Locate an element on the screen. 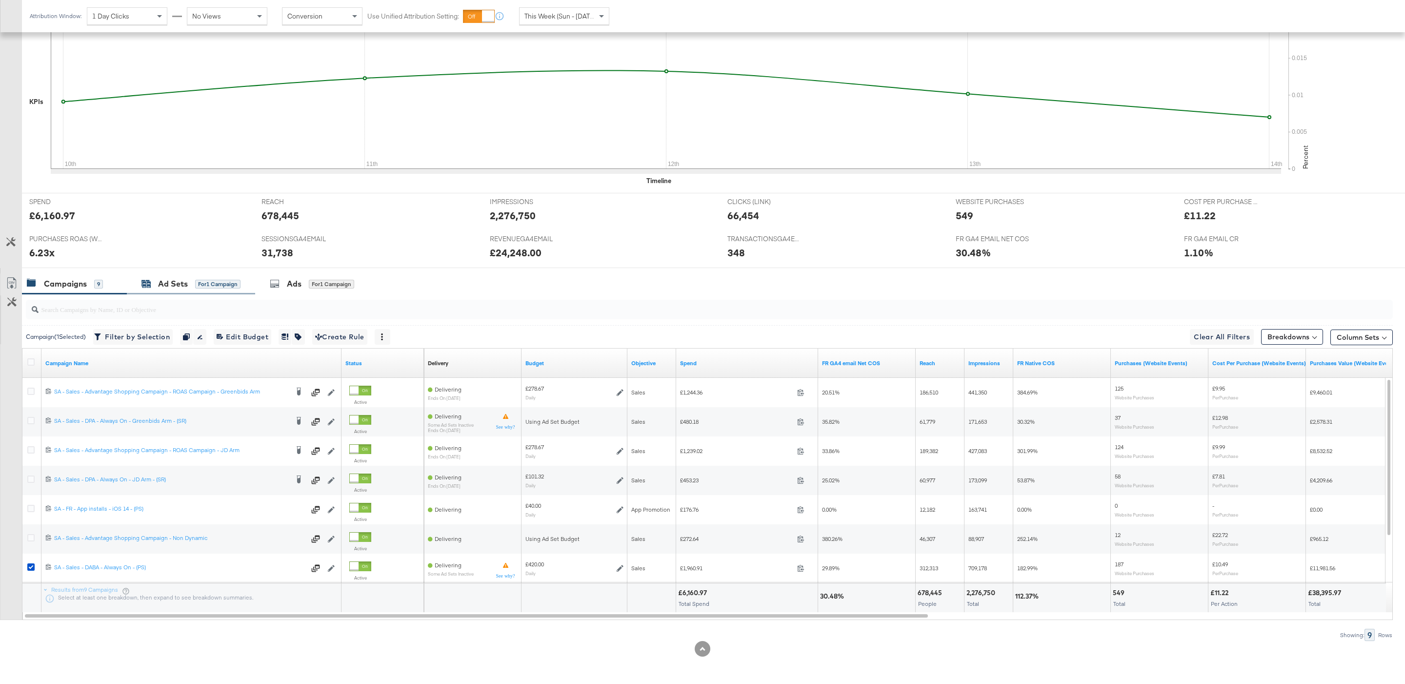 This screenshot has height=684, width=1405. div: £38,395.97 is located at coordinates (1326, 592).